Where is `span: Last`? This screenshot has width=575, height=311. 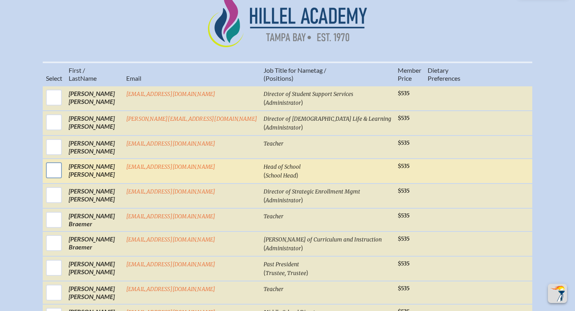 span: Last is located at coordinates (74, 78).